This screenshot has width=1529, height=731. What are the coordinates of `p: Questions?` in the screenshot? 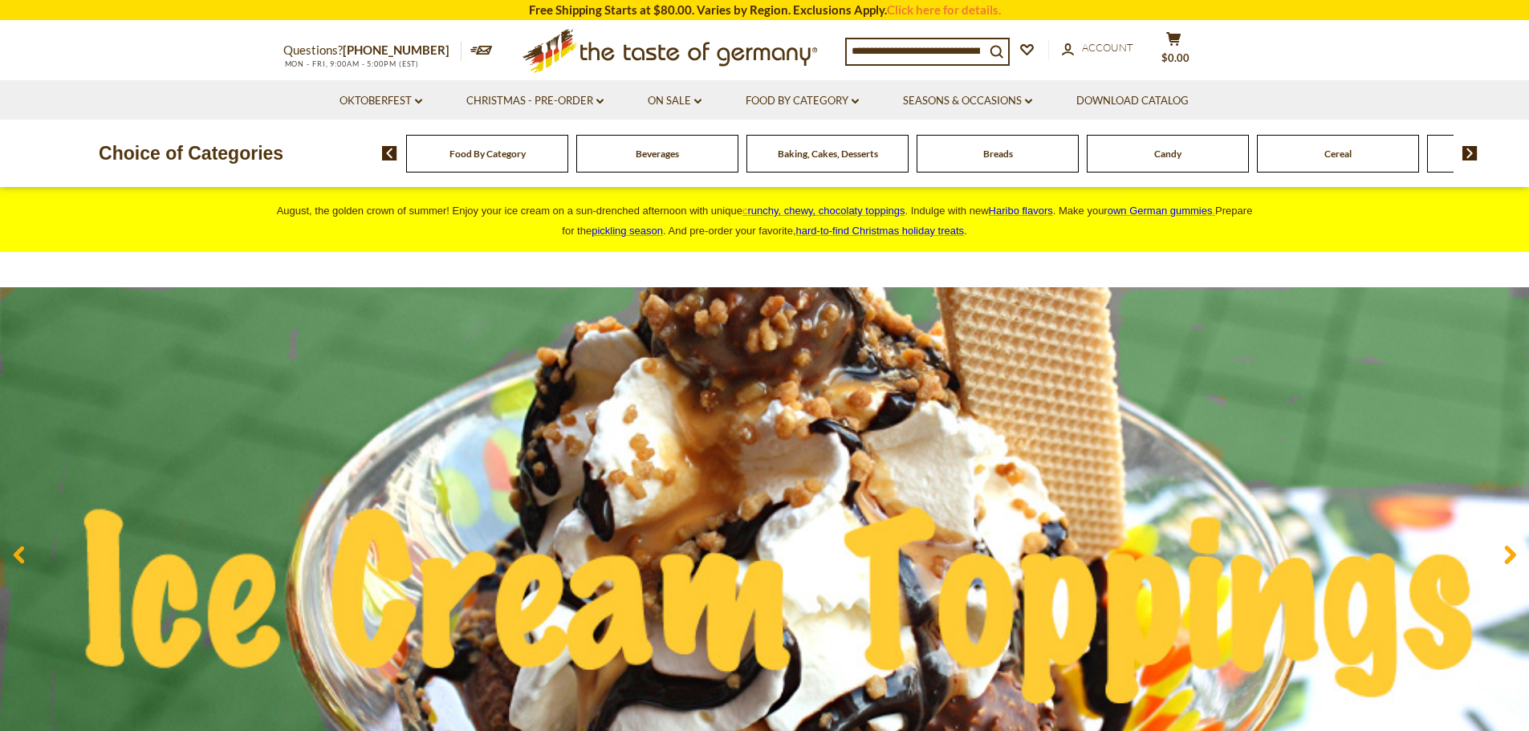 It's located at (372, 51).